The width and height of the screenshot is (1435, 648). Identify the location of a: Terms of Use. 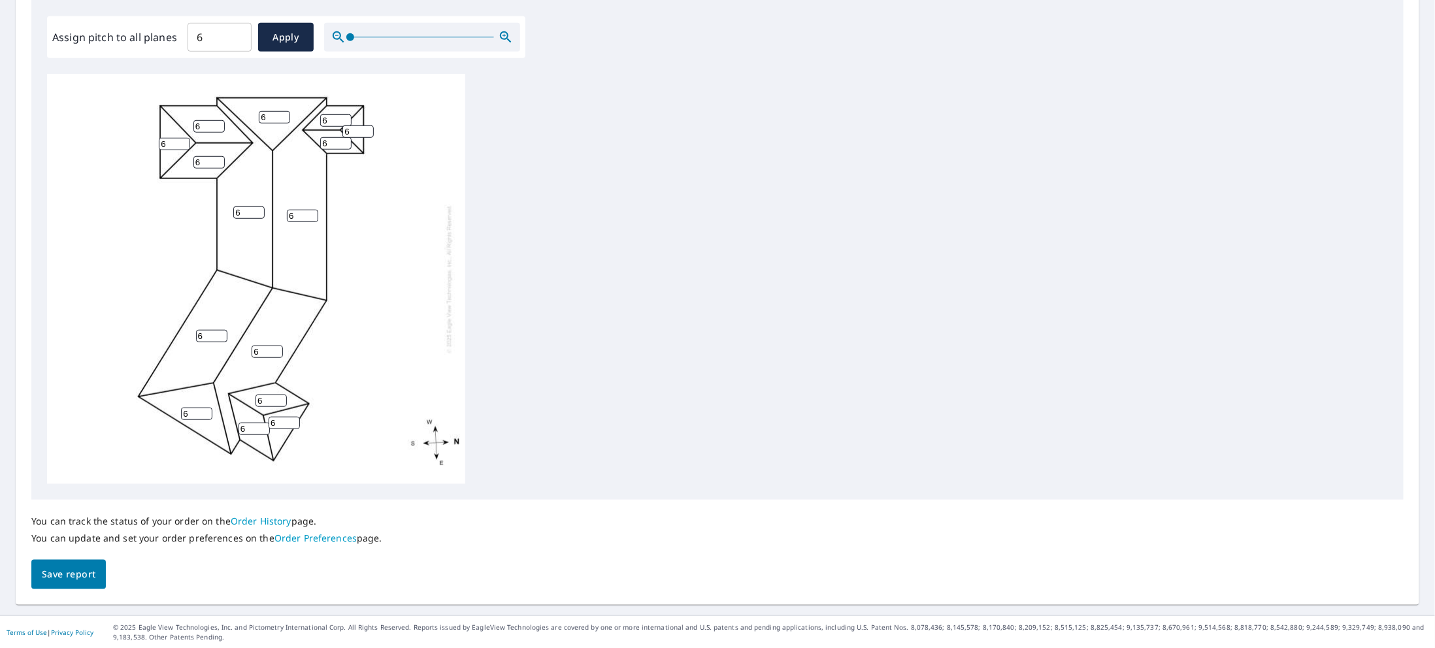
(27, 632).